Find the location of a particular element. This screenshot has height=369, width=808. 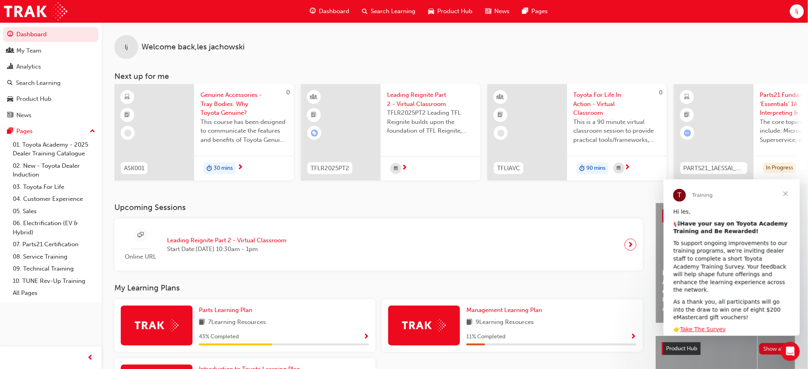

a: 10. TUNE Rev-Up Training is located at coordinates (54, 281).